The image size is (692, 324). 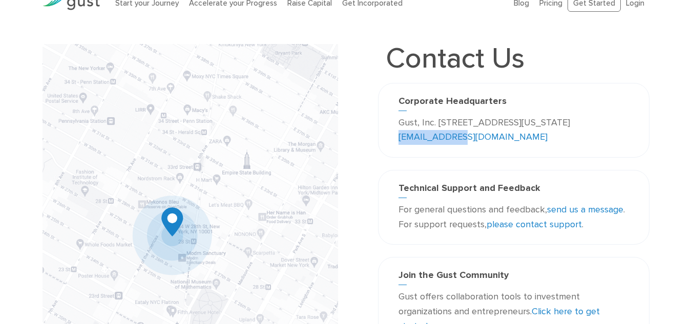 I want to click on a: send us a message, so click(x=585, y=210).